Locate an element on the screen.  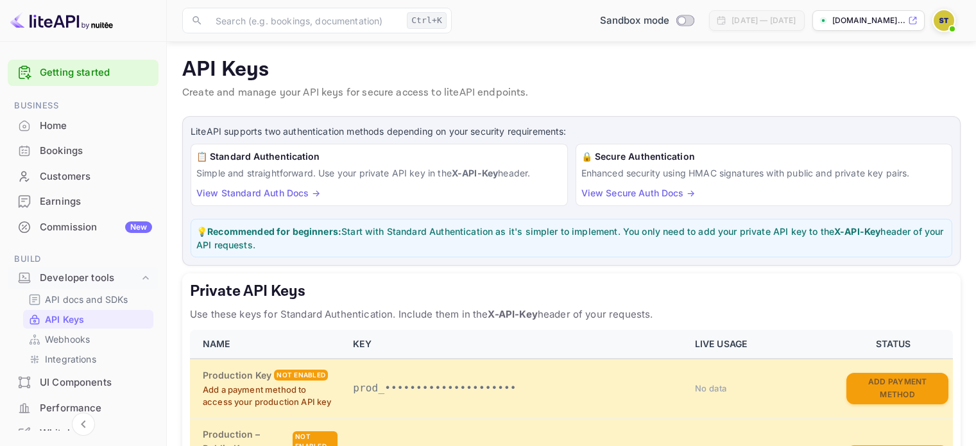
th: STATUS is located at coordinates (895, 344).